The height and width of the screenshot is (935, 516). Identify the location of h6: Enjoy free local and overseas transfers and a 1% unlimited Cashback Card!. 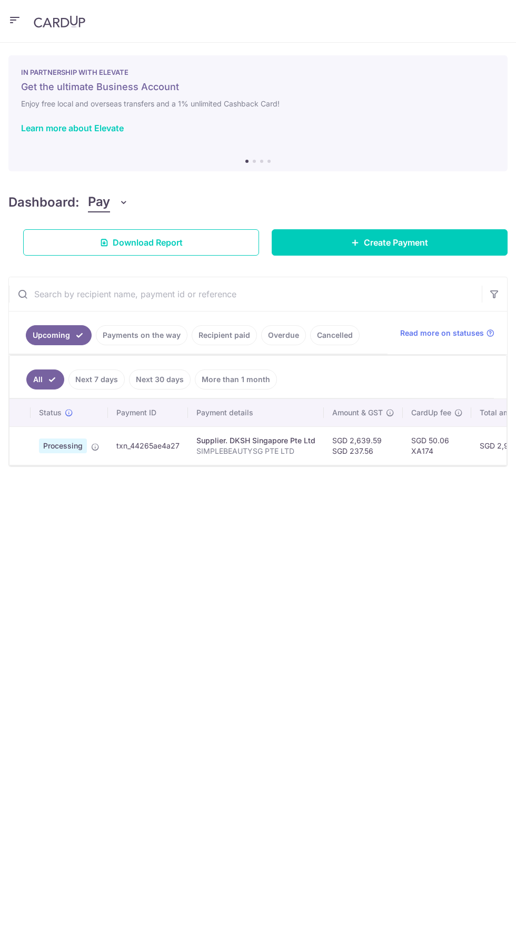
(258, 104).